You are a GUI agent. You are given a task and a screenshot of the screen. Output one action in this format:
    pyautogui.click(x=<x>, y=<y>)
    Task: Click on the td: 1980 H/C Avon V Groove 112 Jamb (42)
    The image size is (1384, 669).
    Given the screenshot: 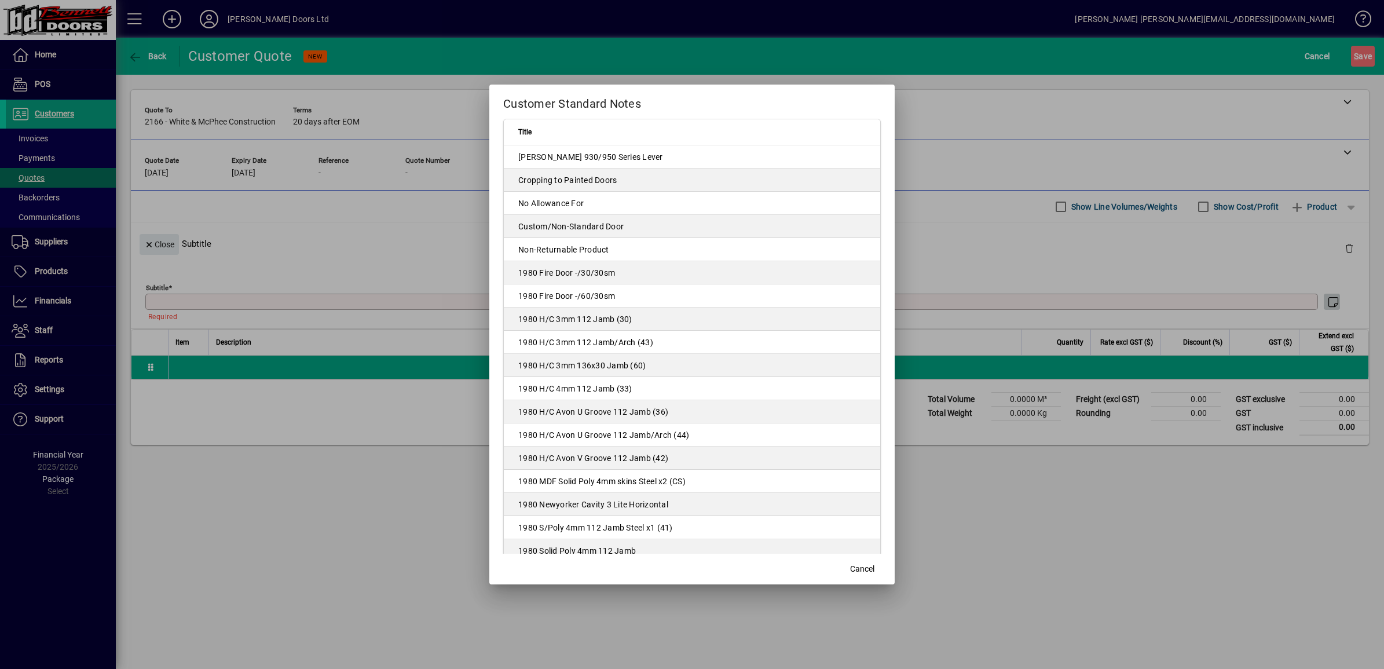 What is the action you would take?
    pyautogui.click(x=692, y=458)
    